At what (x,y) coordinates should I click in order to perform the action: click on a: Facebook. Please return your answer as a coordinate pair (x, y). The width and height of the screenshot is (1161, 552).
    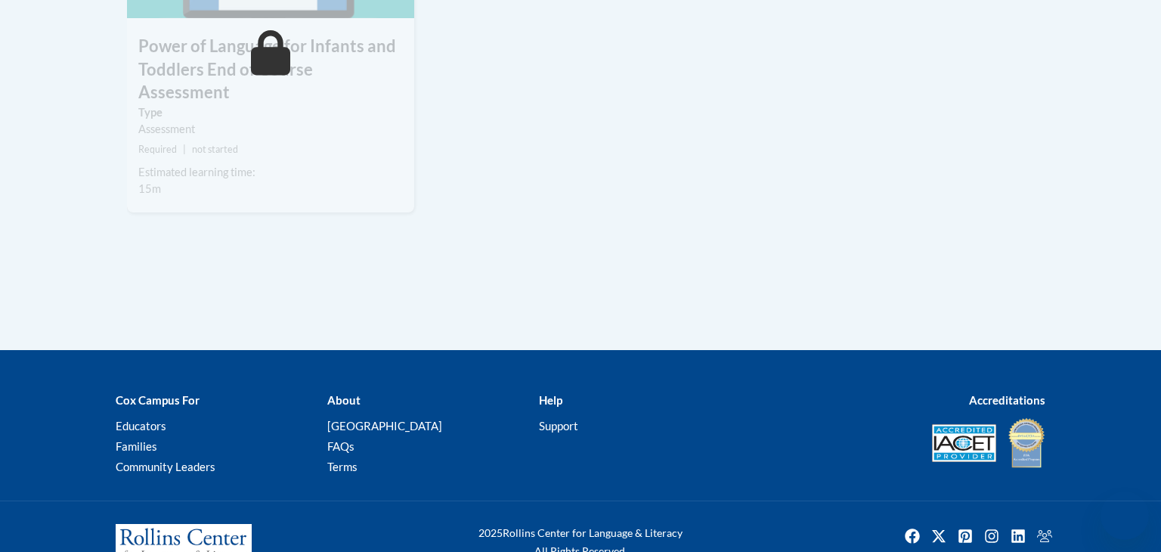
    Looking at the image, I should click on (912, 536).